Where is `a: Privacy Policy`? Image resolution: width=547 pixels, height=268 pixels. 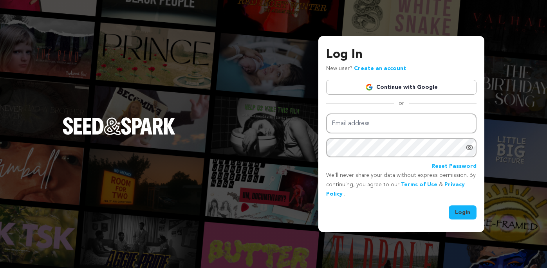 a: Privacy Policy is located at coordinates (395, 189).